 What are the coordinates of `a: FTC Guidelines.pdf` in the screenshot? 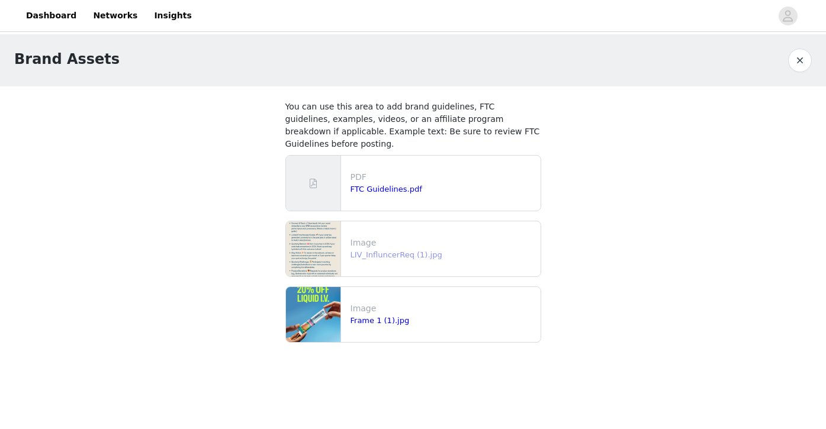 It's located at (386, 189).